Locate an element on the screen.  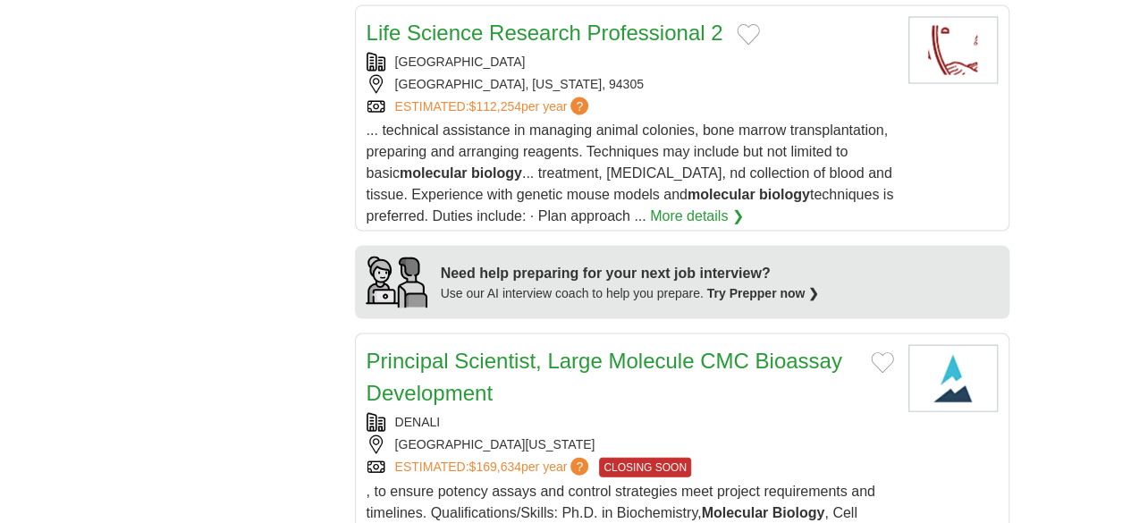
span: CLOSING SOON is located at coordinates (644, 467).